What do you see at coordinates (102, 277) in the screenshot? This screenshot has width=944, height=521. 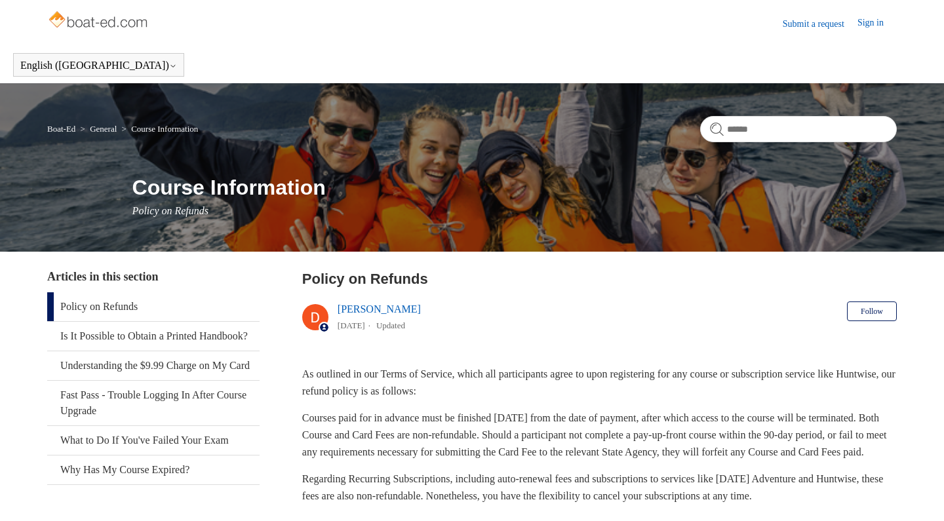 I see `span: Articles in this section` at bounding box center [102, 277].